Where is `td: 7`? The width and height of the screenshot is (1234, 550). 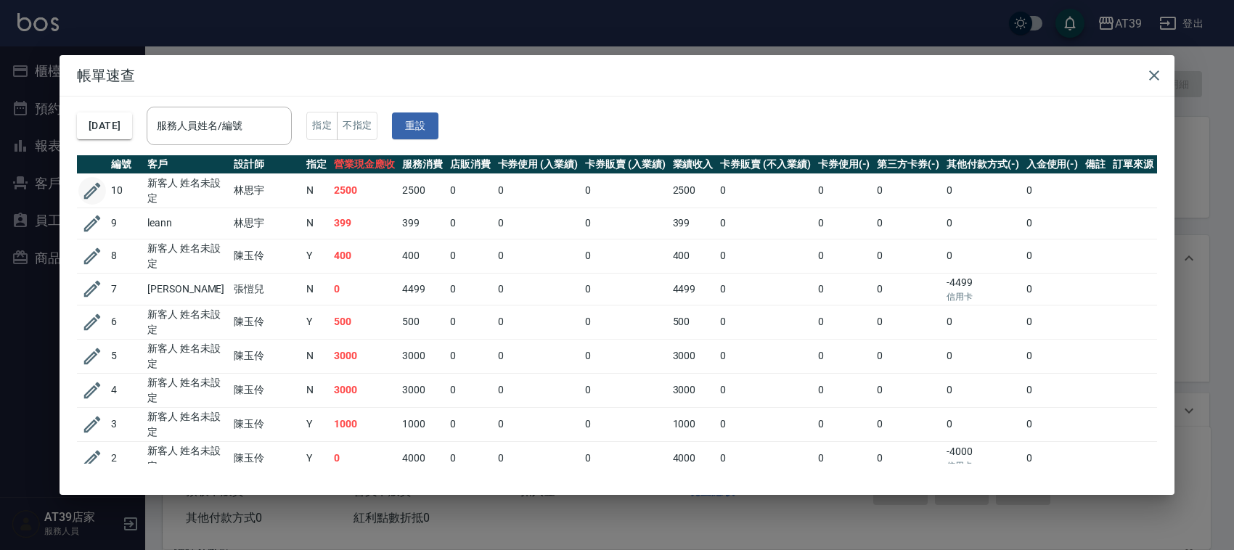 td: 7 is located at coordinates (126, 289).